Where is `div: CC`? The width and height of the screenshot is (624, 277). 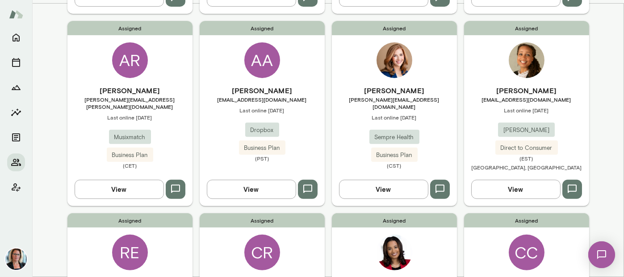 div: CC is located at coordinates (527, 253).